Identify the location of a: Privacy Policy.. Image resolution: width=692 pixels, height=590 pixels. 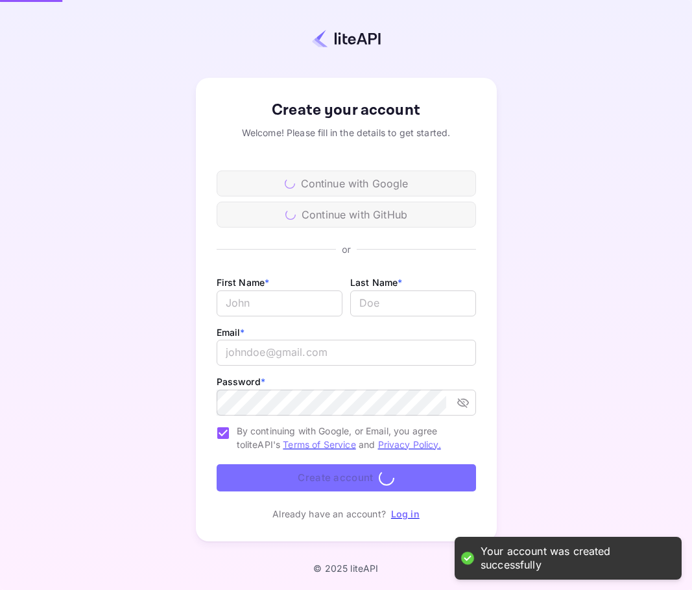
(409, 444).